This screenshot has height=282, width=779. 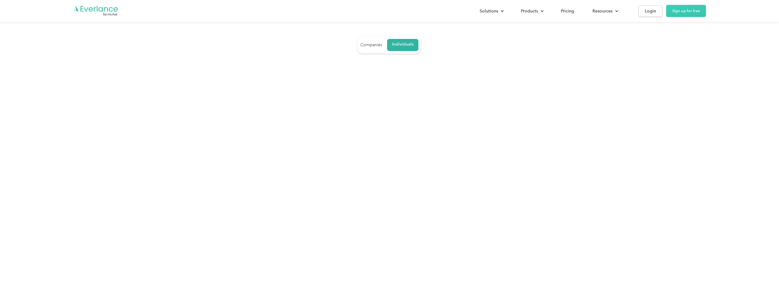 What do you see at coordinates (651, 11) in the screenshot?
I see `a: Login` at bounding box center [651, 11].